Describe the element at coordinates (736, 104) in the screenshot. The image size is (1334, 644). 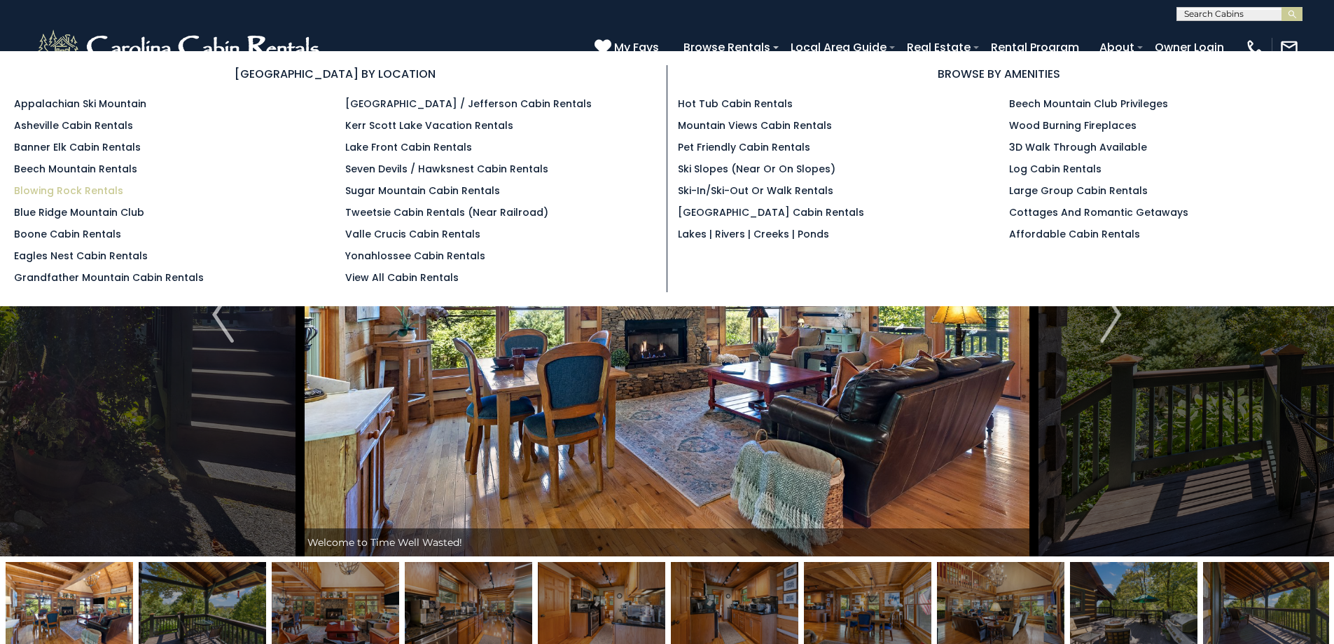
I see `a: Hot Tub Cabin Rentals` at that location.